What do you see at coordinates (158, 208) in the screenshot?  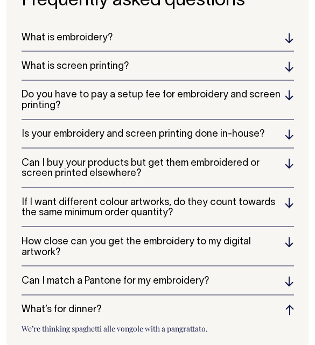 I see `h5: If I want different colour artworks, do they count towards the same minimum order quantity?` at bounding box center [158, 208].